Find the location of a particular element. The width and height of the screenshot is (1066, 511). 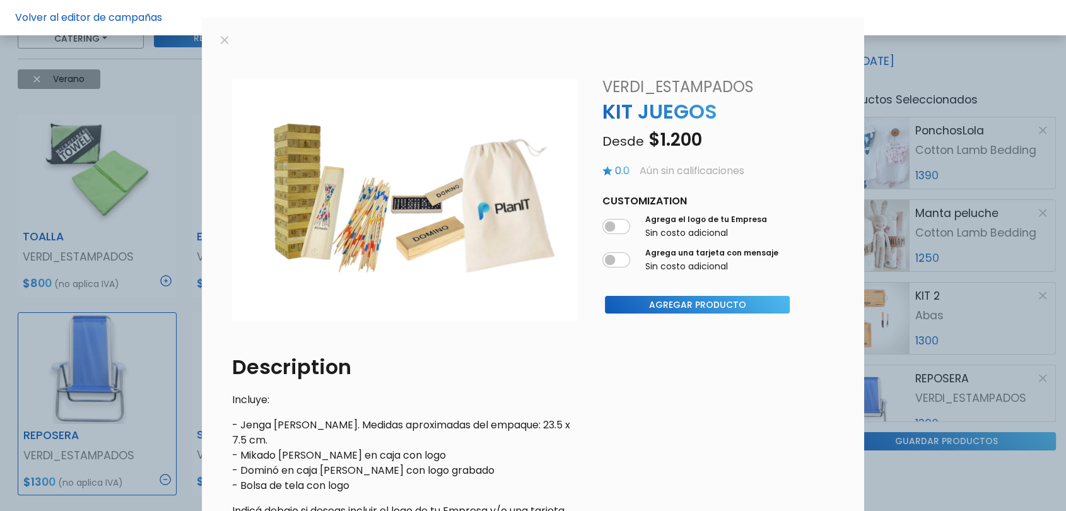

img: star-on-778a8889f81a4ca4c52b83ae00ee759068a58fcb3753d96442f5906279d60623.svg is located at coordinates (608, 170).